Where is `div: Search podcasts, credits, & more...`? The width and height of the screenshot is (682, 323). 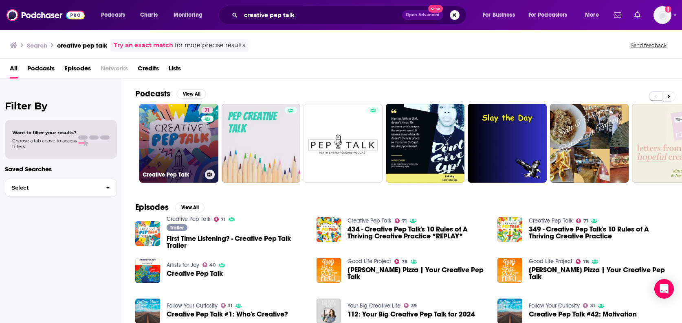 div: Search podcasts, credits, & more... is located at coordinates (350, 15).